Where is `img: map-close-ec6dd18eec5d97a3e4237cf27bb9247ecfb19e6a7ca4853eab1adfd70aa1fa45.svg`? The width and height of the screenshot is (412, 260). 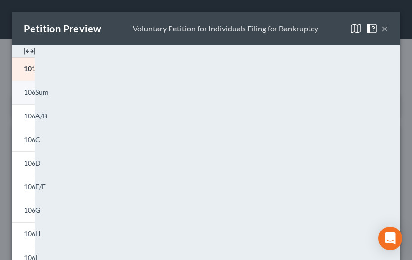
img: map-close-ec6dd18eec5d97a3e4237cf27bb9247ecfb19e6a7ca4853eab1adfd70aa1fa45.svg is located at coordinates (355, 29).